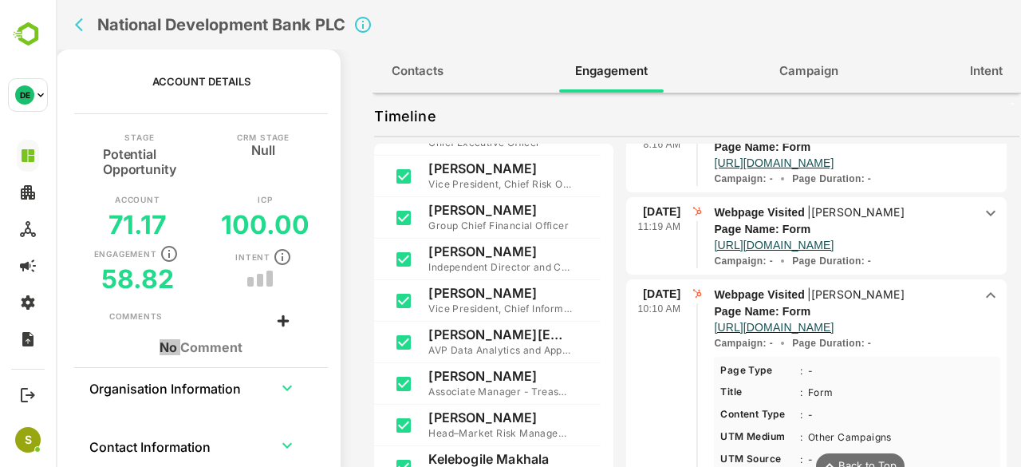 Image resolution: width=1021 pixels, height=467 pixels. Describe the element at coordinates (82, 224) in the screenshot. I see `h5: 71.17` at that location.